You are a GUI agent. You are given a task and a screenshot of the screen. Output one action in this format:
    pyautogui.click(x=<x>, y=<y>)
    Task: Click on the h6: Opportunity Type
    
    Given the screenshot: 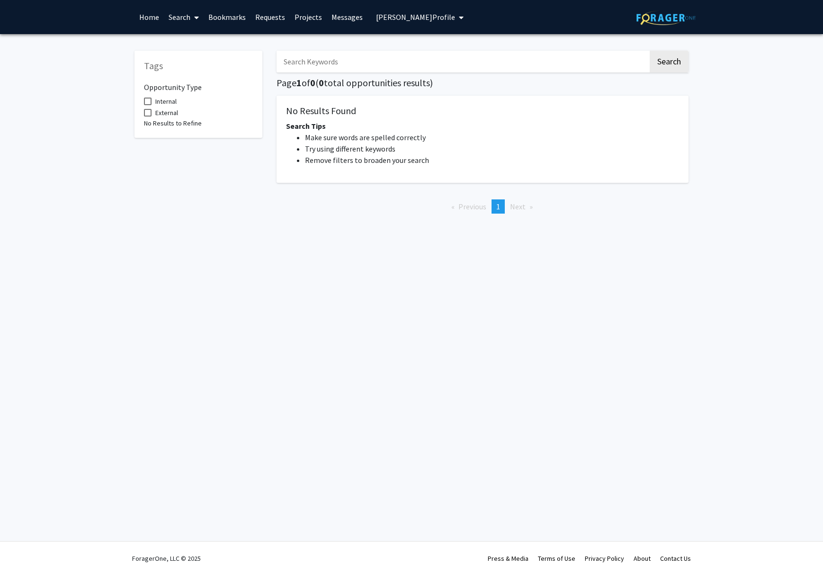 What is the action you would take?
    pyautogui.click(x=198, y=83)
    